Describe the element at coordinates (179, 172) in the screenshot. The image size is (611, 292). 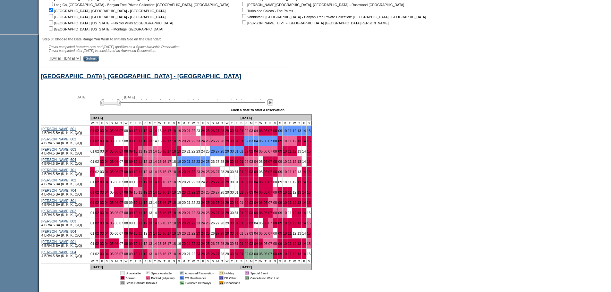
I see `a: 19` at that location.